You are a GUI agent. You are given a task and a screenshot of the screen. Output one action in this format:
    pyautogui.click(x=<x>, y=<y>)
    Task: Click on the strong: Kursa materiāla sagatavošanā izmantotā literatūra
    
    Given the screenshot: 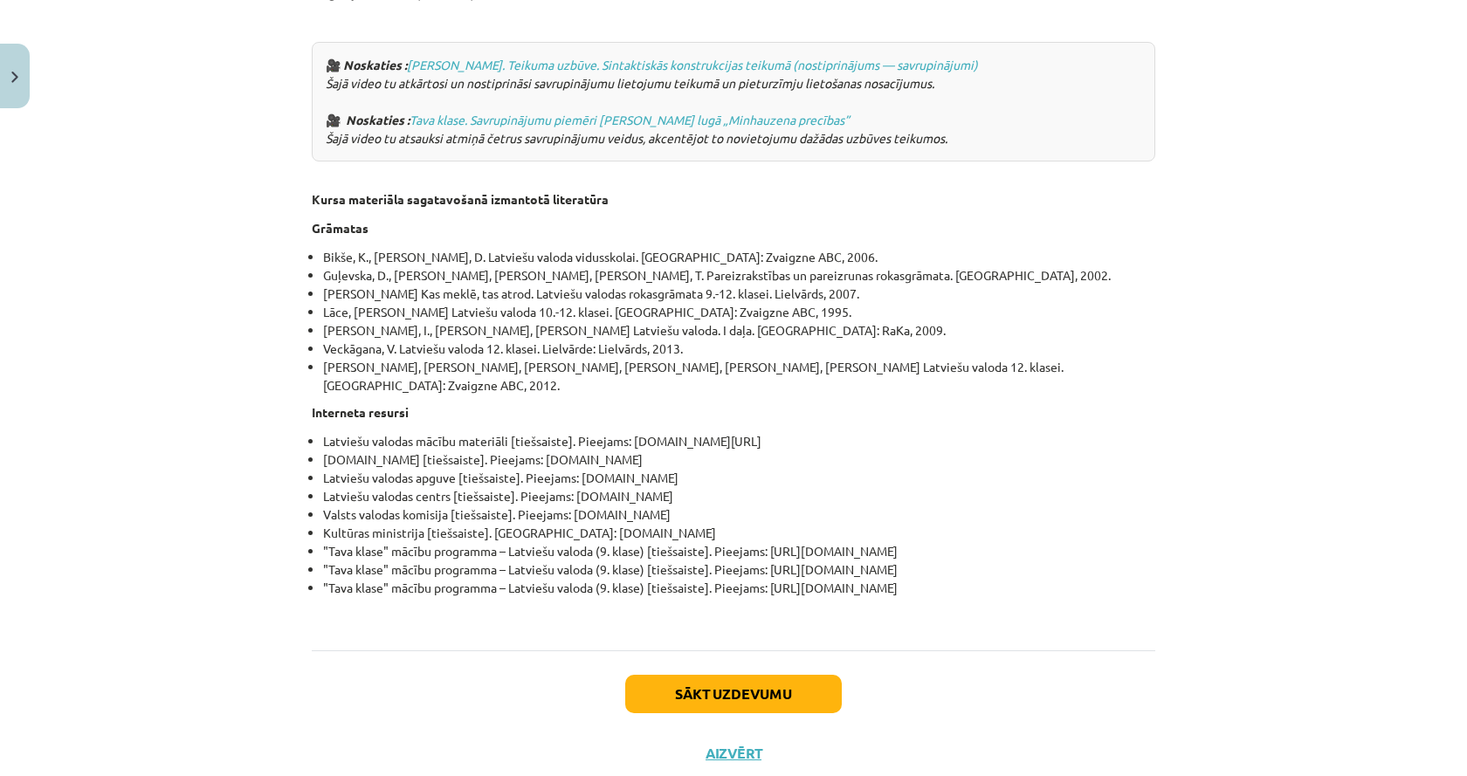 What is the action you would take?
    pyautogui.click(x=460, y=199)
    